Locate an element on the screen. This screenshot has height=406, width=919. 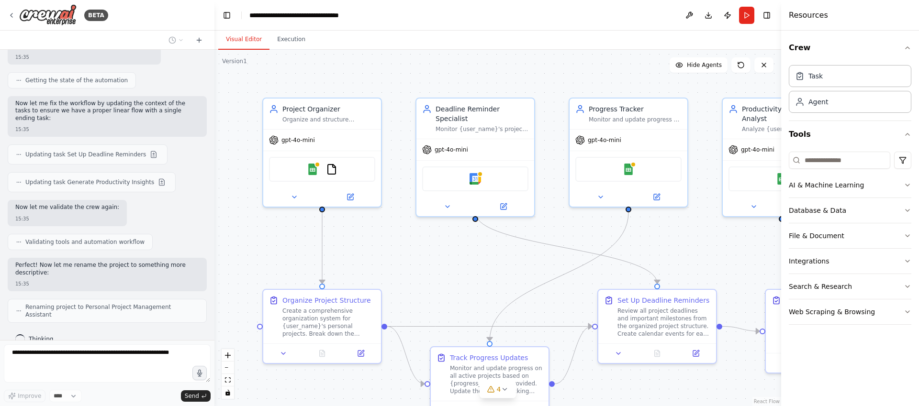
button: Crew is located at coordinates (850, 48).